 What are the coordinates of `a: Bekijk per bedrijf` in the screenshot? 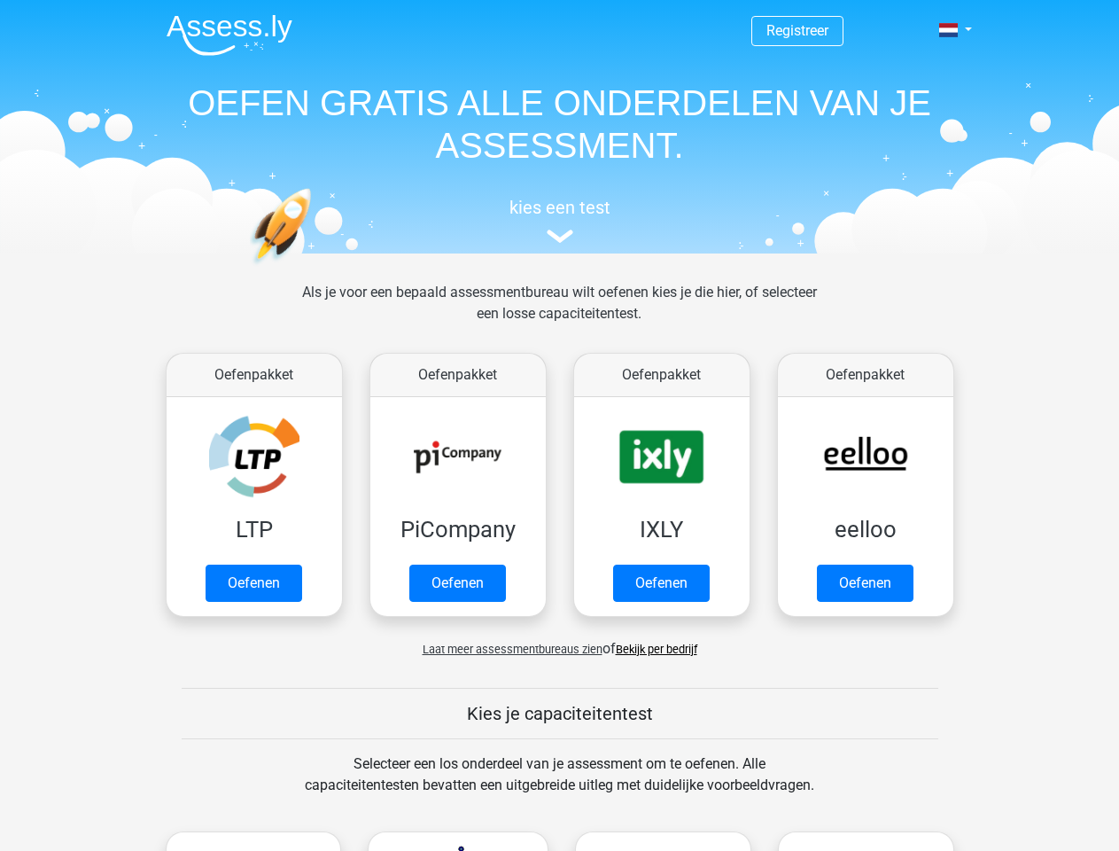 It's located at (657, 649).